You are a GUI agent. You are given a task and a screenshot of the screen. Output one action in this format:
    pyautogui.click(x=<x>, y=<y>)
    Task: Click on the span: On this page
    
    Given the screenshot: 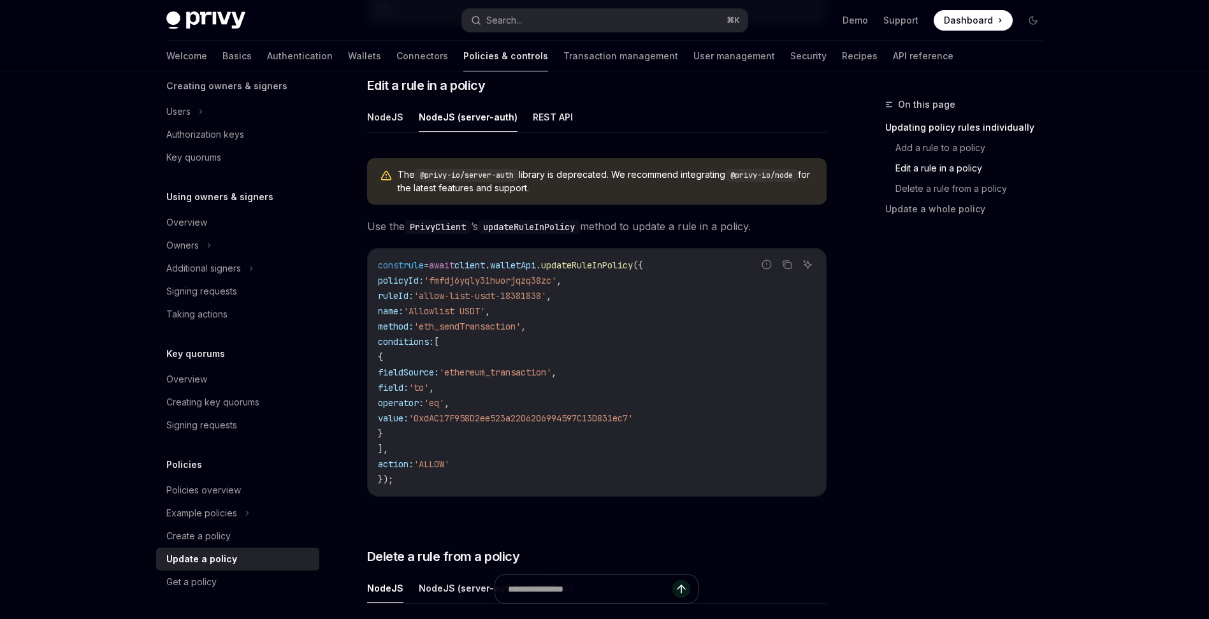 What is the action you would take?
    pyautogui.click(x=927, y=105)
    